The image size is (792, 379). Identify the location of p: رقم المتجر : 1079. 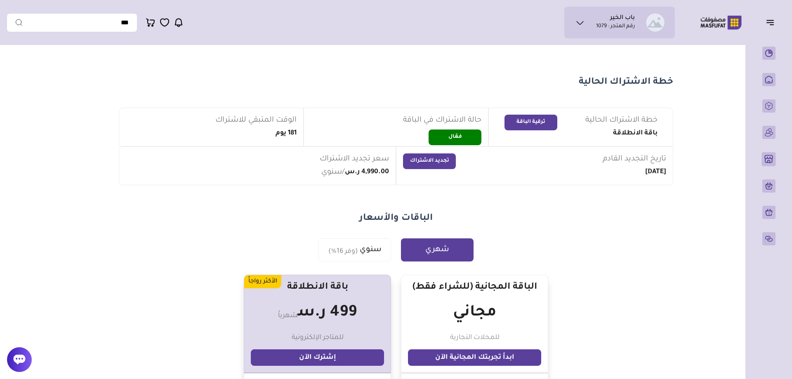
(616, 27).